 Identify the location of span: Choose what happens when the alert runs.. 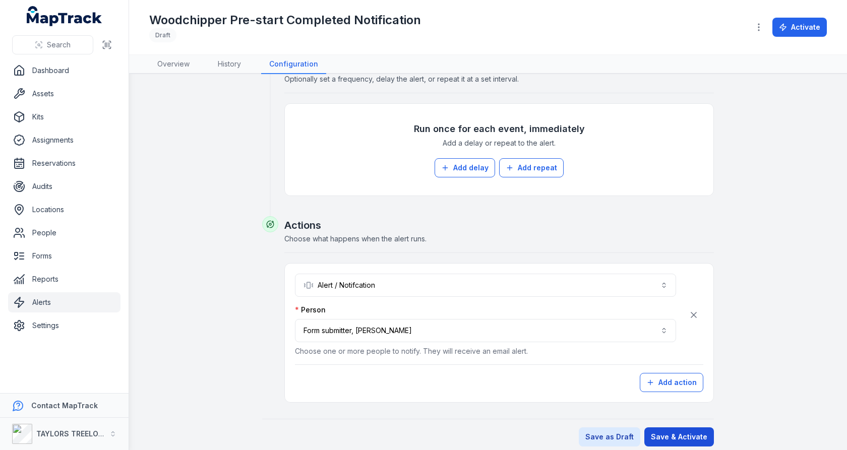
(355, 238).